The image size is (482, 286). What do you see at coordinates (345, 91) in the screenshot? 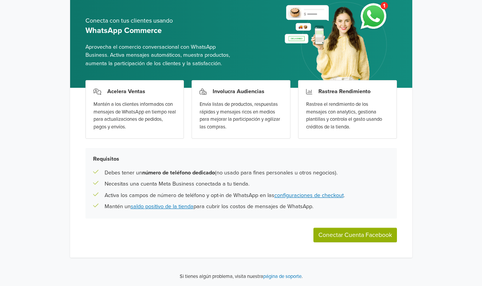
I see `h3: Rastrea Rendimiento` at bounding box center [345, 91].